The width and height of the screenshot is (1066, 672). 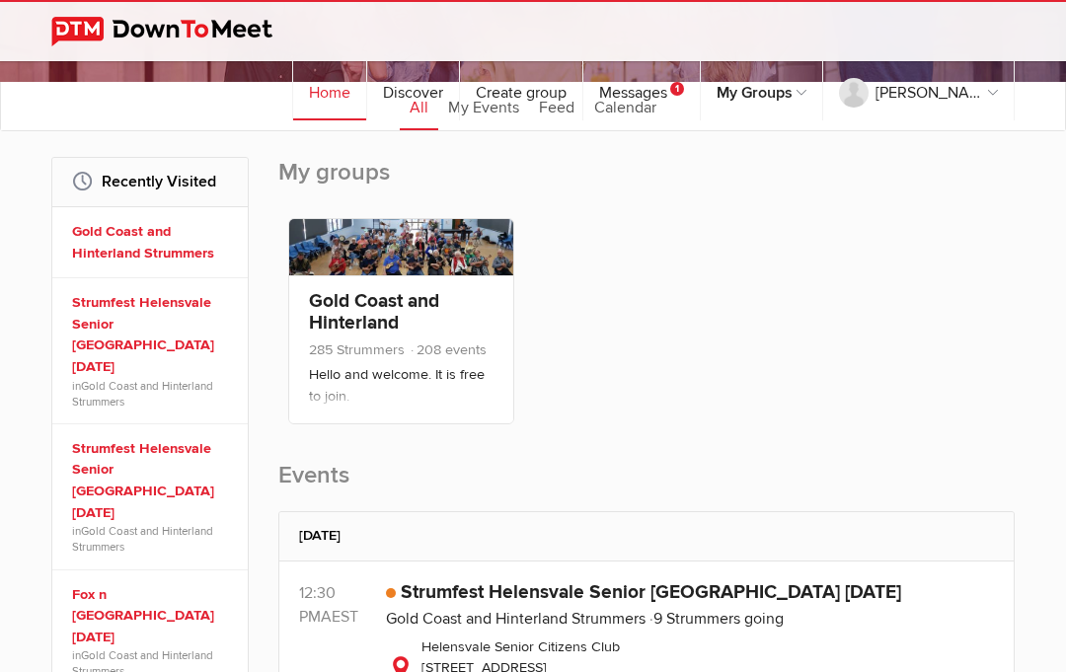 What do you see at coordinates (330, 91) in the screenshot?
I see `a: Home` at bounding box center [330, 91].